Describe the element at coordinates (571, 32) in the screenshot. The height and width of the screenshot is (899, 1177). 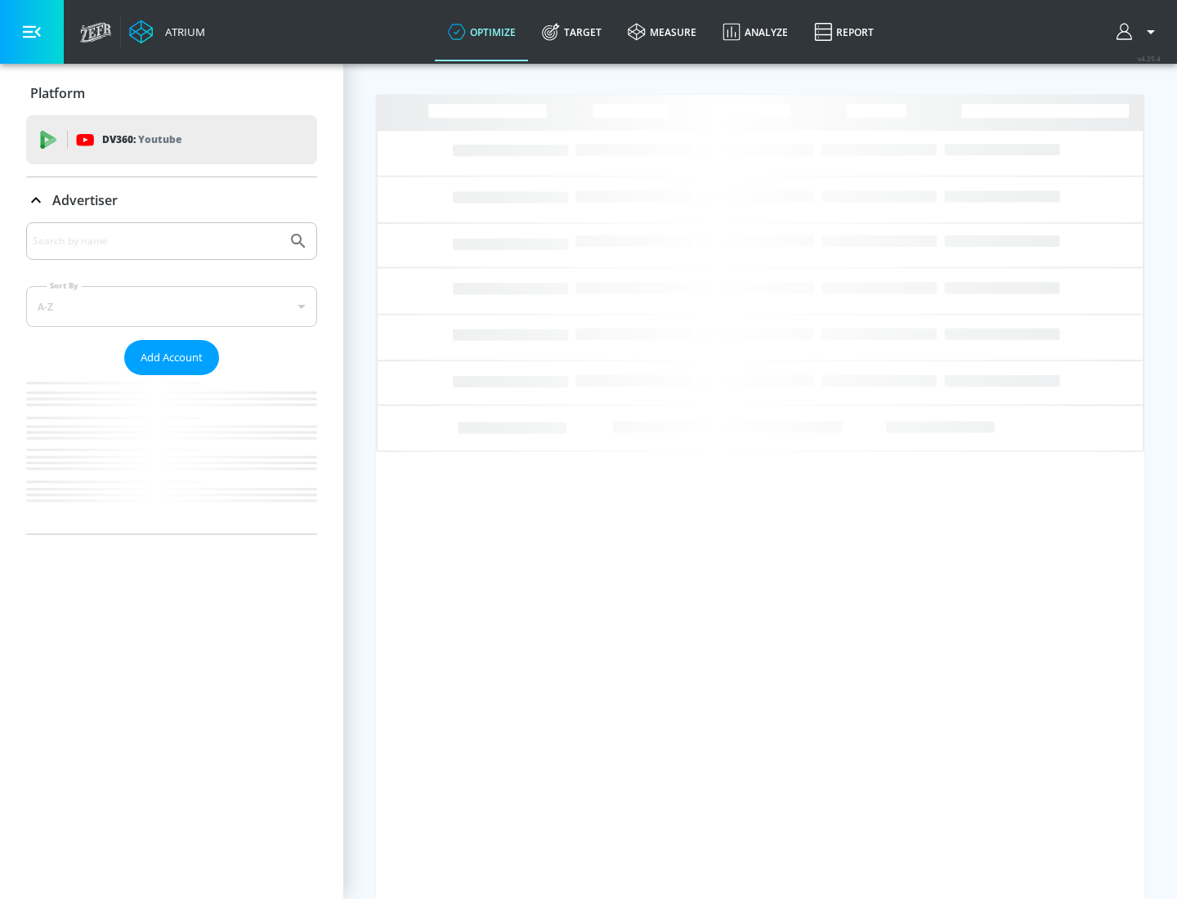
I see `a: Target` at that location.